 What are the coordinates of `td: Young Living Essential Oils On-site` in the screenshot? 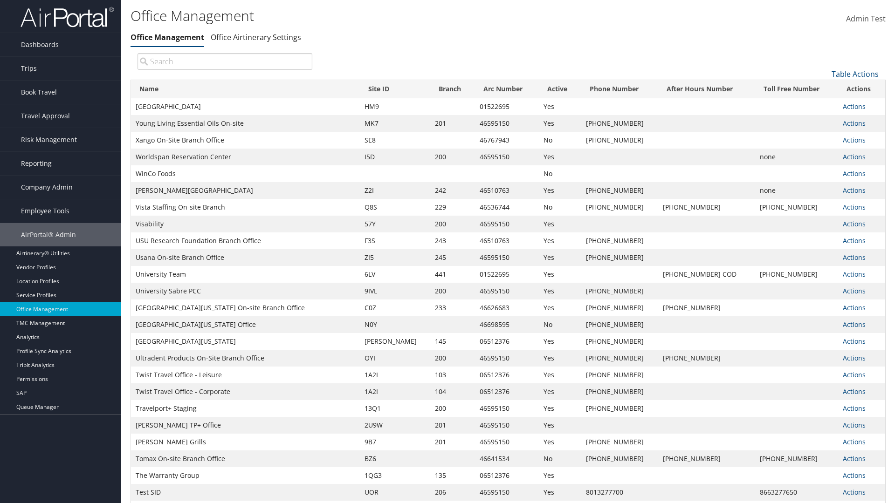 It's located at (245, 124).